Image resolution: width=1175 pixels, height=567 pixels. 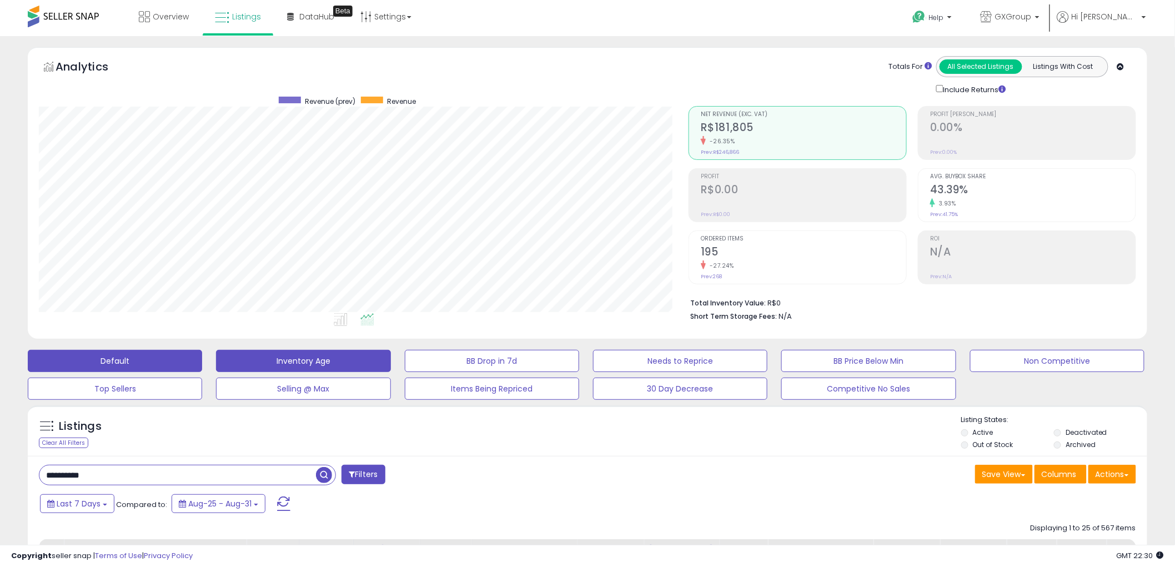 What do you see at coordinates (492, 389) in the screenshot?
I see `button: Items Being Repriced` at bounding box center [492, 389].